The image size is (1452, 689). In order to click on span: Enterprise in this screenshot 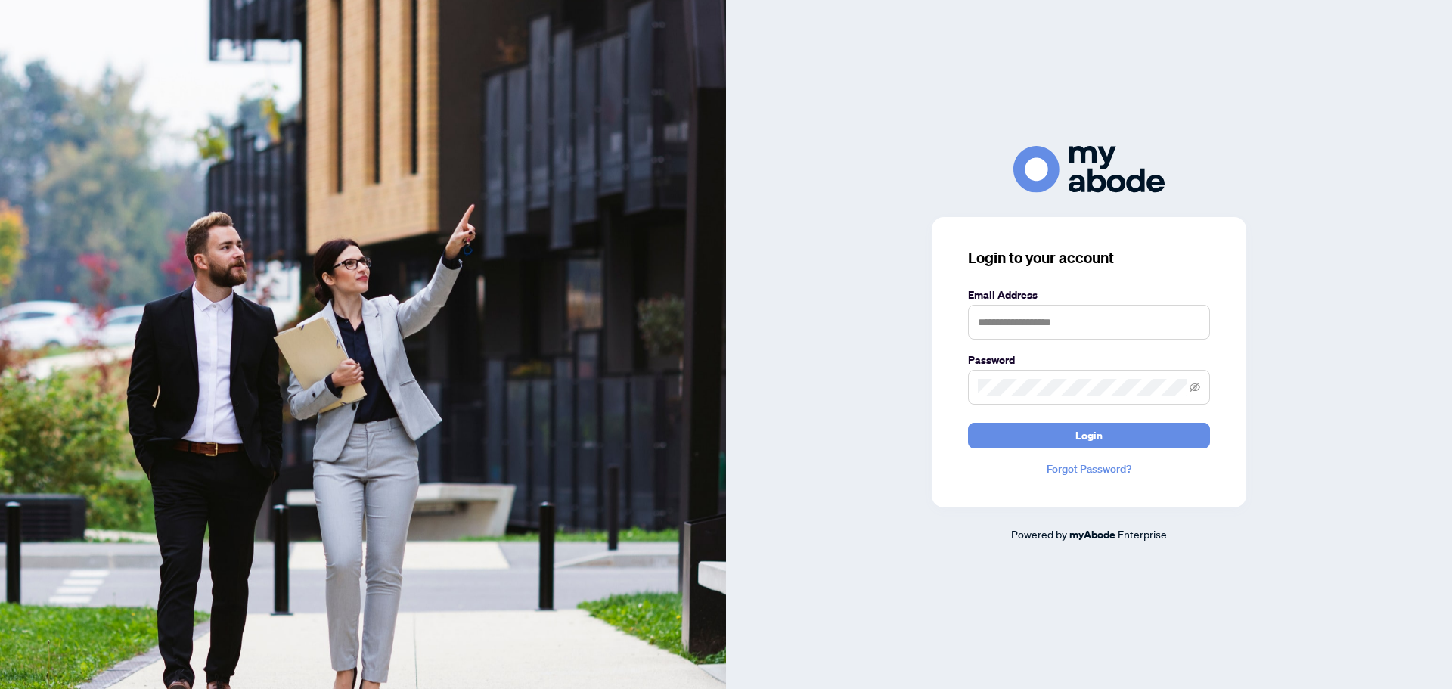, I will do `click(1142, 534)`.